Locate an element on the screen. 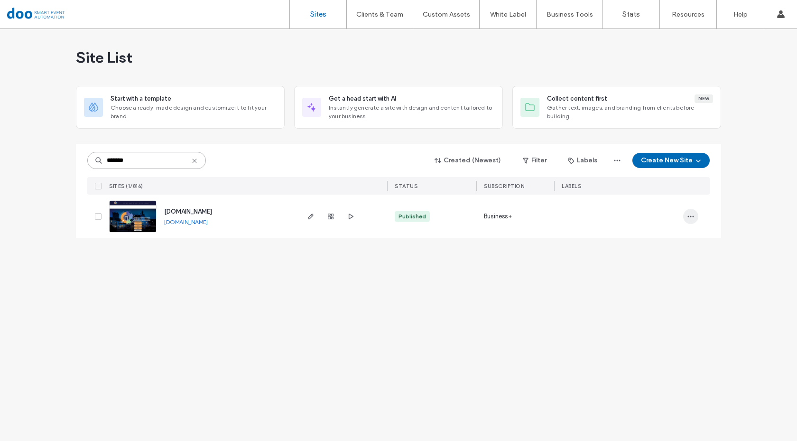 This screenshot has width=797, height=441. span: SUBSCRIPTION is located at coordinates (504, 186).